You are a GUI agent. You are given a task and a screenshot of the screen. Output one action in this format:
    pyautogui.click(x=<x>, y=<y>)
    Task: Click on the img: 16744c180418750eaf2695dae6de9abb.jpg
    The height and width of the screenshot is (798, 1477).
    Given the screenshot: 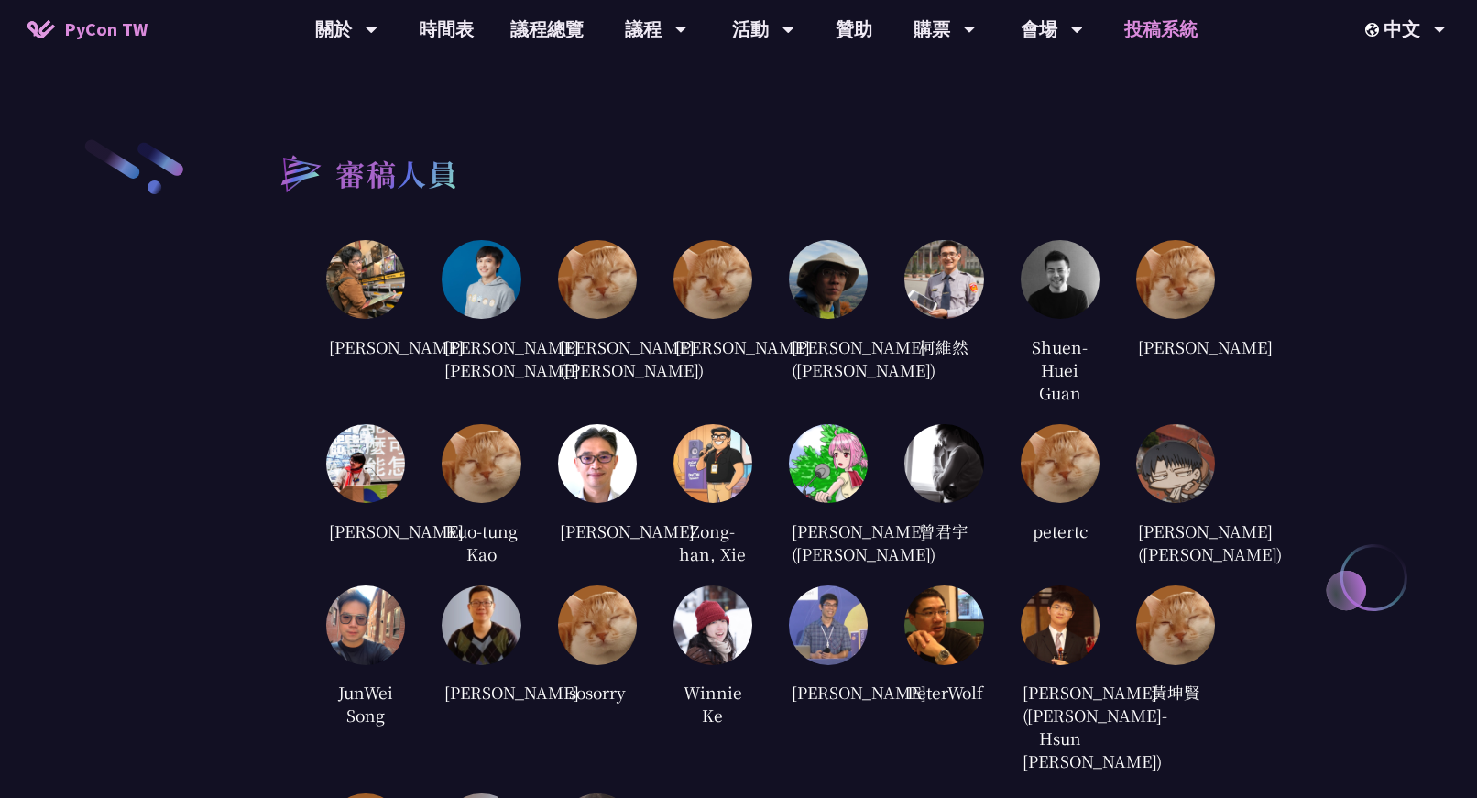 What is the action you would take?
    pyautogui.click(x=1176, y=464)
    